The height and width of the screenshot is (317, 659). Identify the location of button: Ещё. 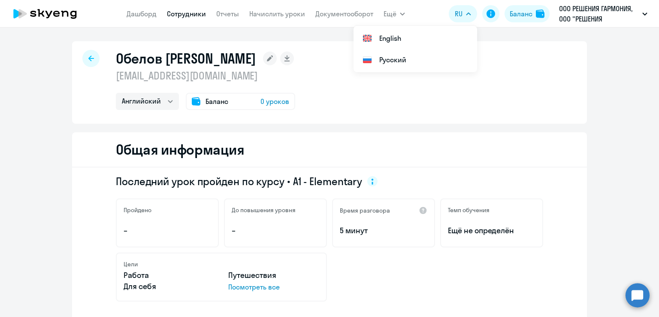
(394, 14).